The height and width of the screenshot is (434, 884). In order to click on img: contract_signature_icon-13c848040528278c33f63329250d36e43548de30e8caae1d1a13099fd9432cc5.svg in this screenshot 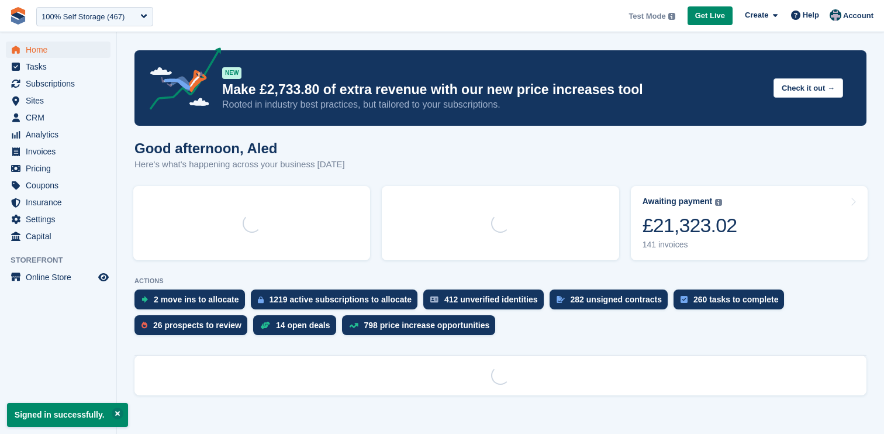, I will do `click(561, 299)`.